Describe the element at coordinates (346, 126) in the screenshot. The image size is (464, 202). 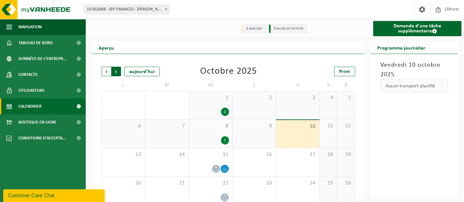
I see `span: 12` at that location.